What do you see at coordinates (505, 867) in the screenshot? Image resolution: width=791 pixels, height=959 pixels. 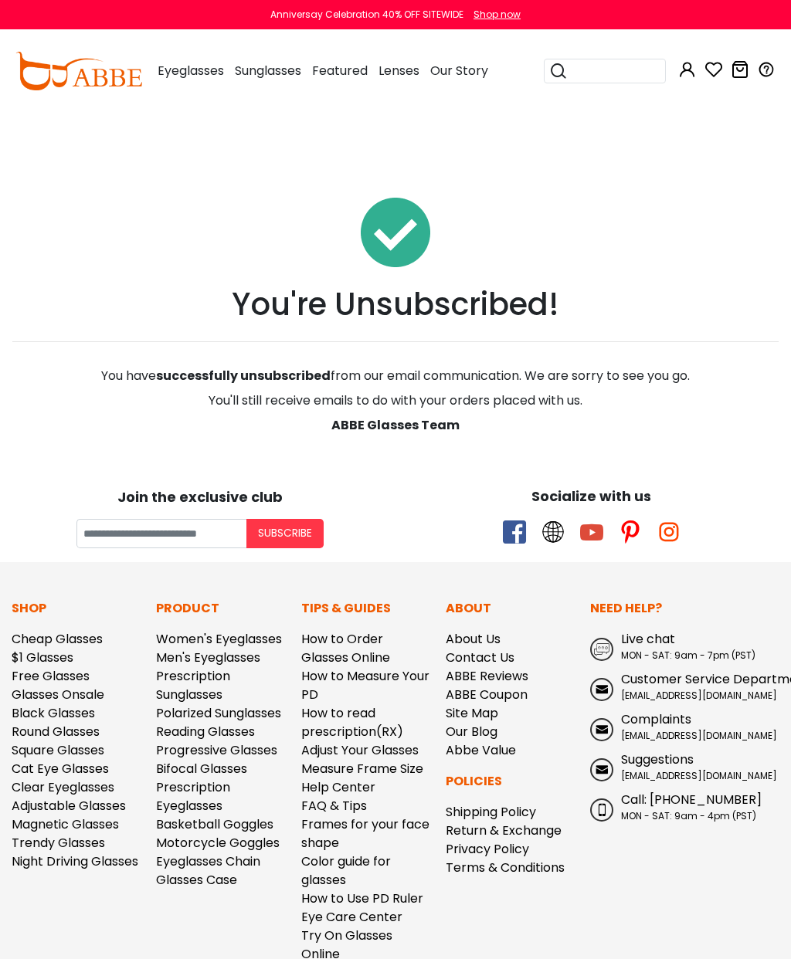 I see `a: Terms & Conditions` at bounding box center [505, 867].